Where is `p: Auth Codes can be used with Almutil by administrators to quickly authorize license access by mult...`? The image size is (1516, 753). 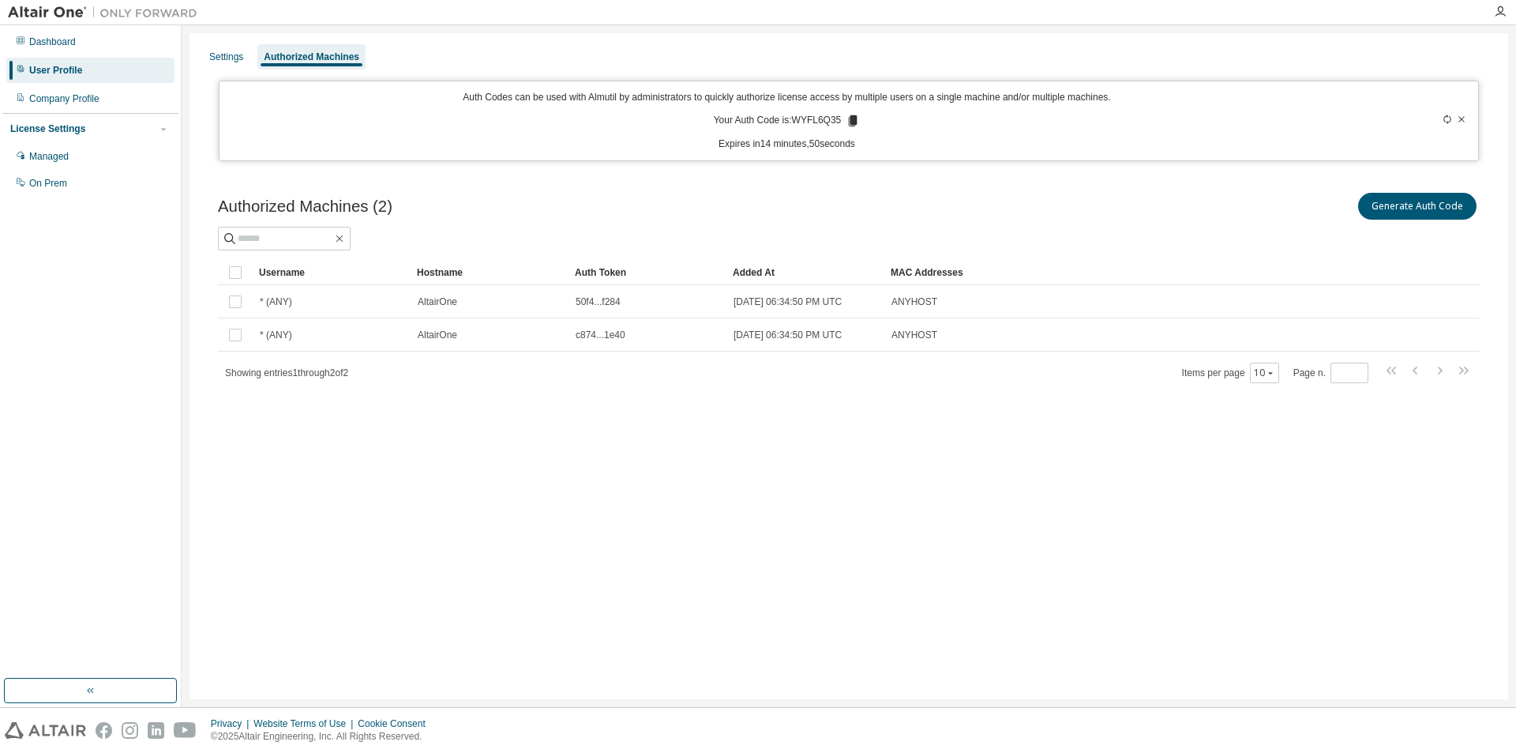
p: Auth Codes can be used with Almutil by administrators to quickly authorize license access by mult... is located at coordinates (787, 97).